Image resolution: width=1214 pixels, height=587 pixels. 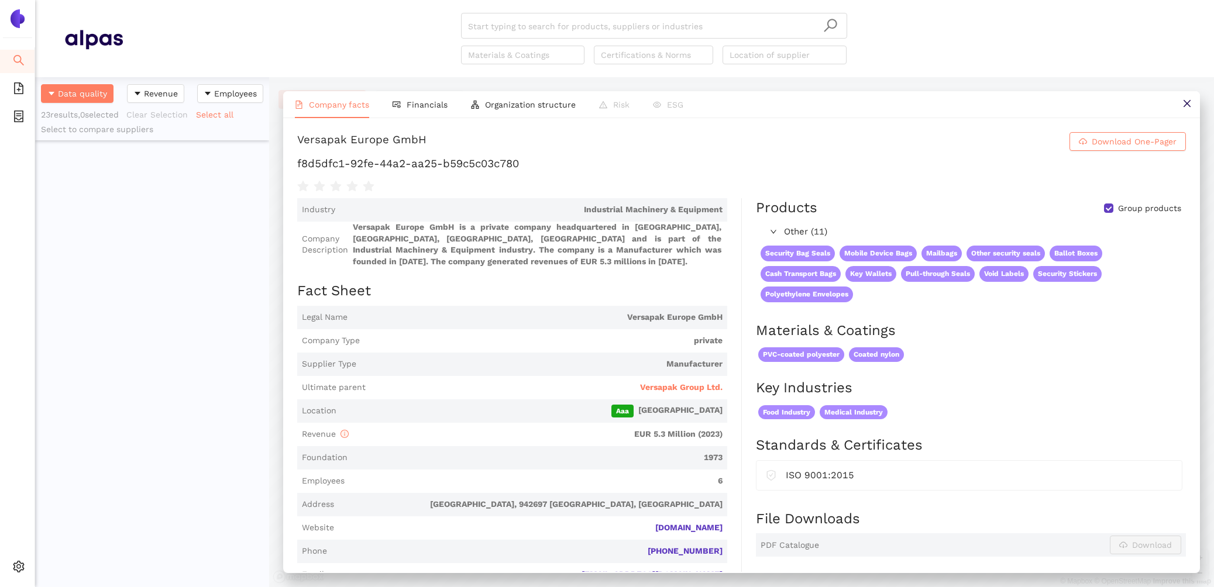 I want to click on span: Organization structure, so click(x=530, y=105).